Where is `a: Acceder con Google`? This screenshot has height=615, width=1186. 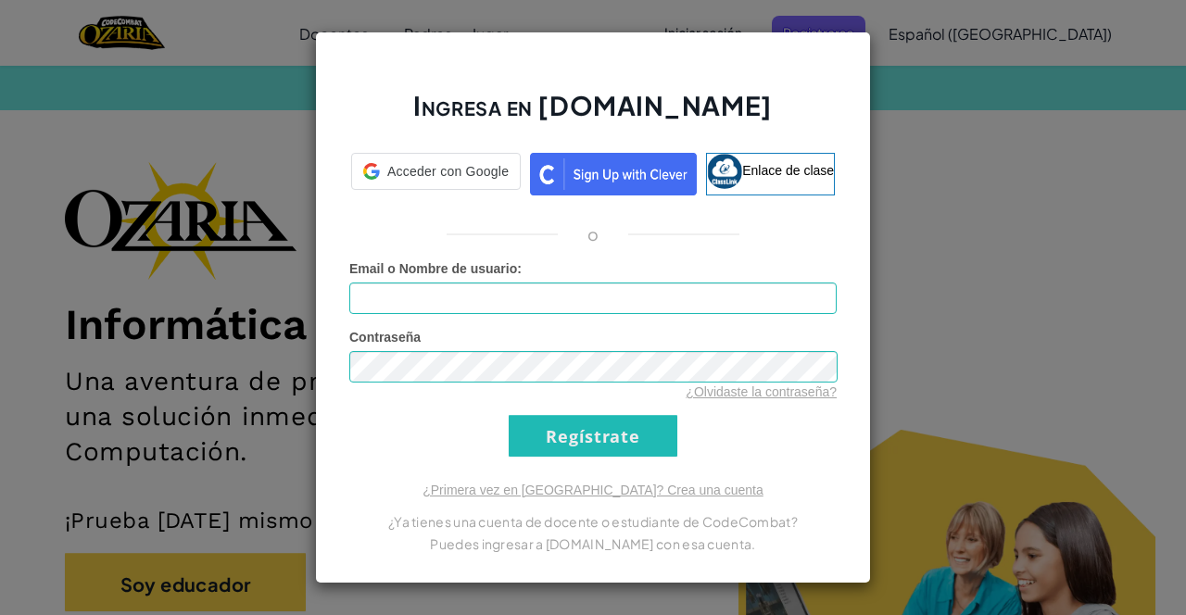
a: Acceder con Google is located at coordinates (436, 174).